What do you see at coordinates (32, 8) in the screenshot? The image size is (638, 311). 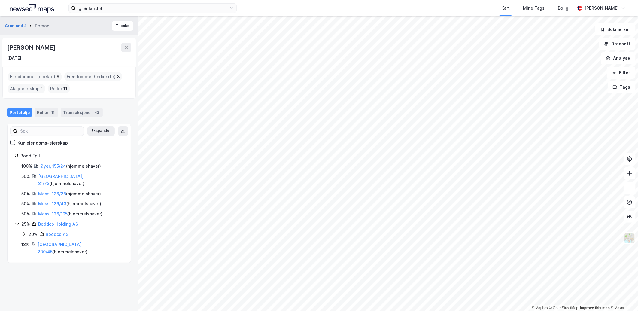 I see `img: logo.a4113a55bc3d86da70a041830d287a7e.svg` at bounding box center [32, 8].